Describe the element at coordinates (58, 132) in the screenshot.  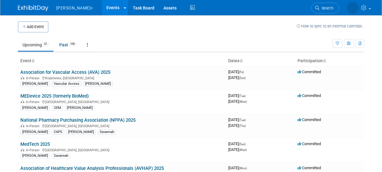
I see `div: CAPS` at that location.